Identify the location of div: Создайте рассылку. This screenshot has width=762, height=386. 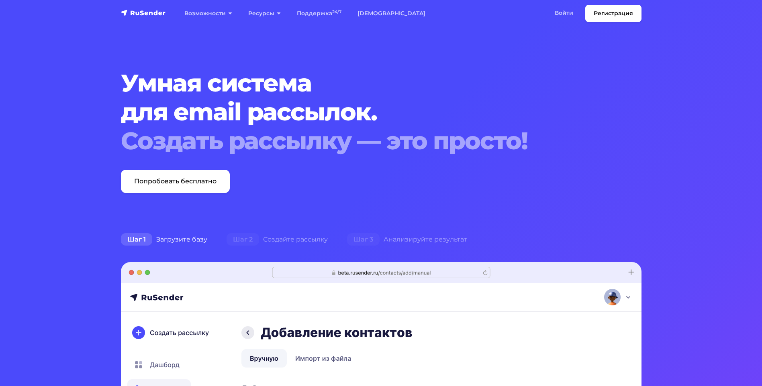
(277, 240).